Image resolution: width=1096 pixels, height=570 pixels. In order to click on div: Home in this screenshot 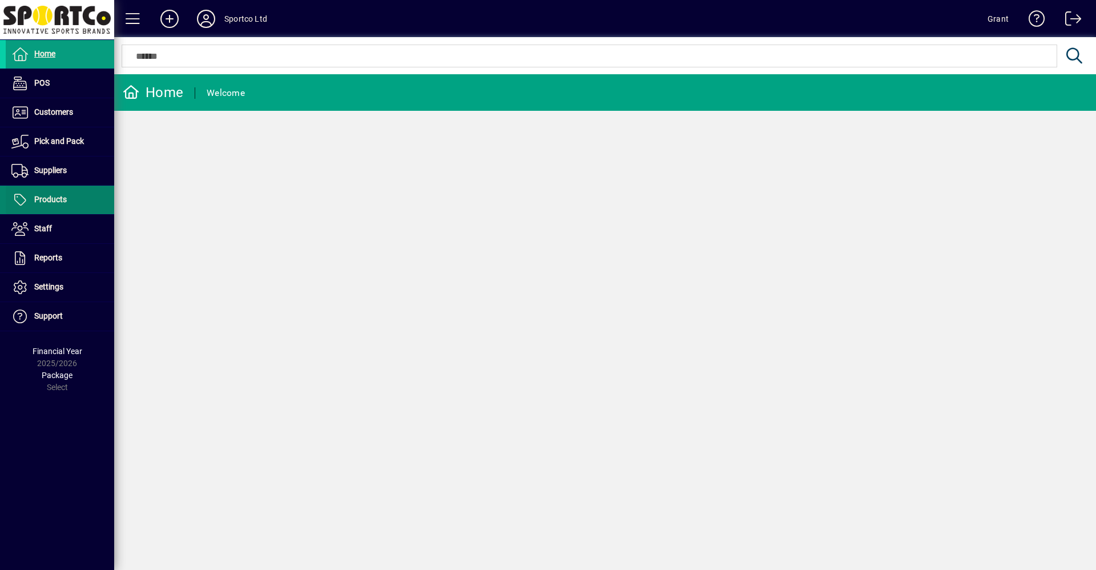, I will do `click(153, 92)`.